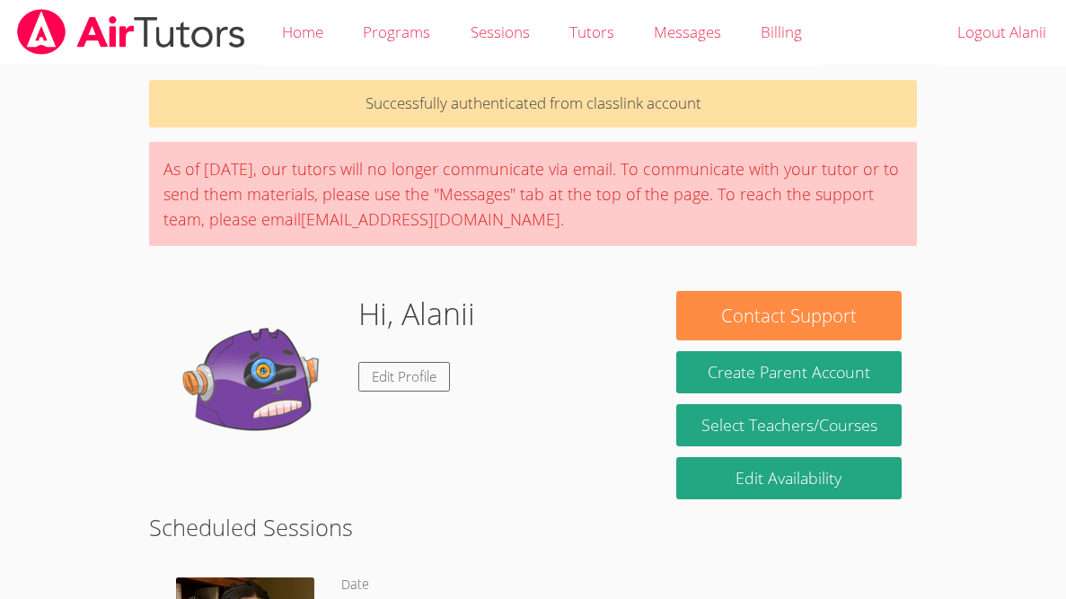 Image resolution: width=1066 pixels, height=599 pixels. What do you see at coordinates (417, 313) in the screenshot?
I see `h1: Hi, Alanii` at bounding box center [417, 313].